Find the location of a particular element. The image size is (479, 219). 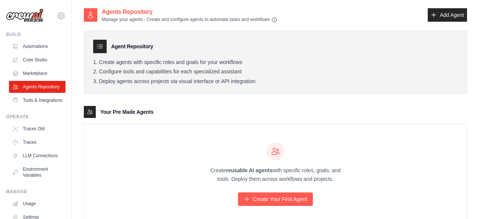

li: Configure tools and capabilities for each specialized assistant is located at coordinates (276, 72).